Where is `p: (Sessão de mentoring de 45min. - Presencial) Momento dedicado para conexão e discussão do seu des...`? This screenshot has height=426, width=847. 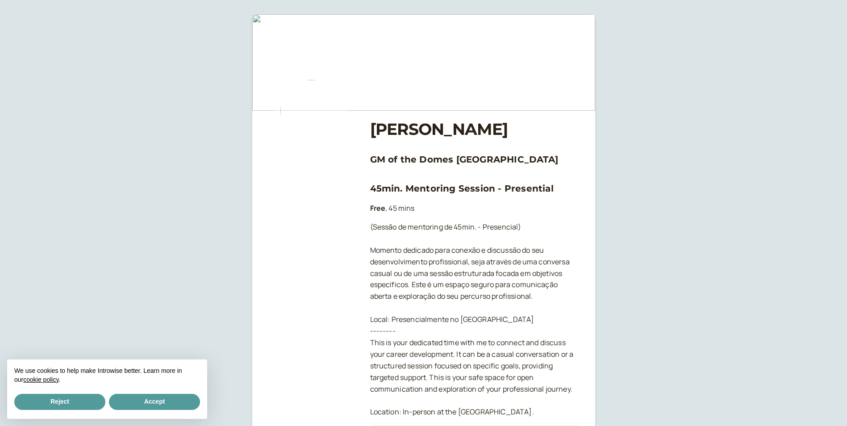 p: (Sessão de mentoring de 45min. - Presencial) Momento dedicado para conexão e discussão do seu des... is located at coordinates (476, 320).